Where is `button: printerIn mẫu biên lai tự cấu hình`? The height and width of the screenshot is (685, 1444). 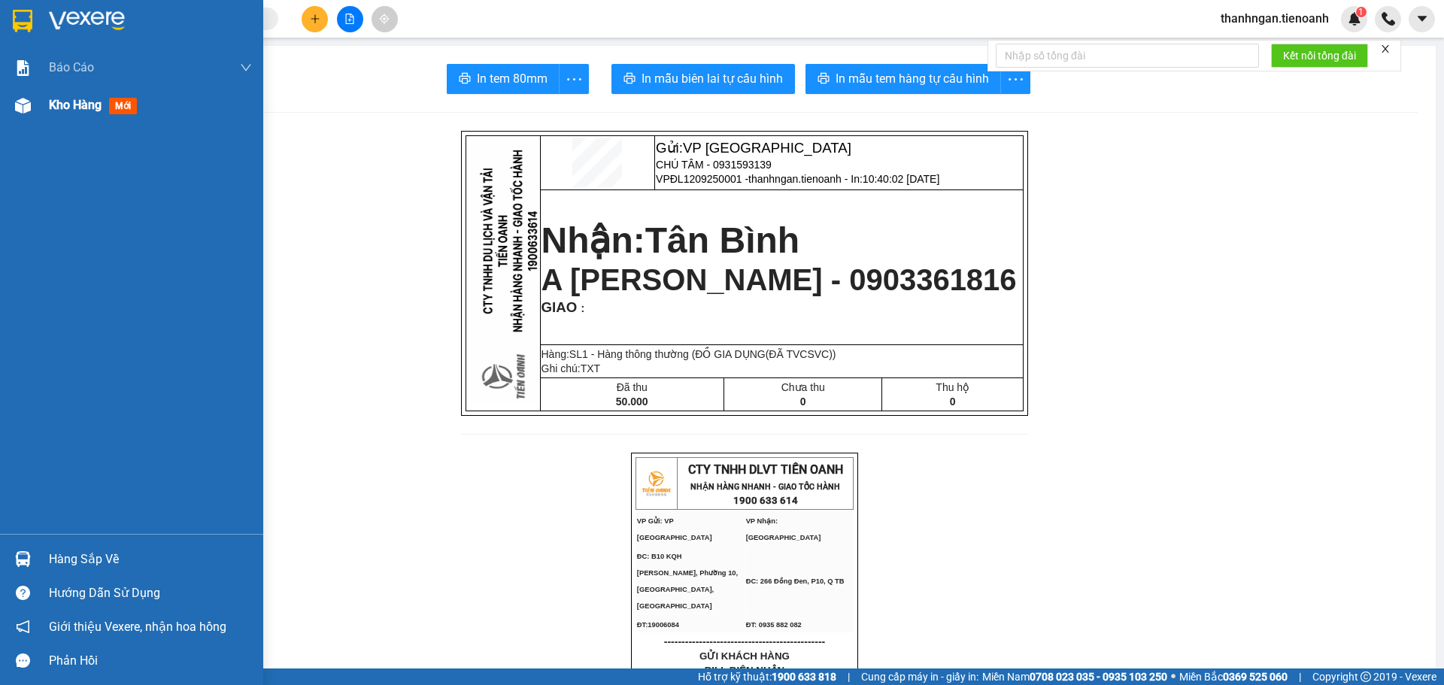 button: printerIn mẫu biên lai tự cấu hình is located at coordinates (703, 79).